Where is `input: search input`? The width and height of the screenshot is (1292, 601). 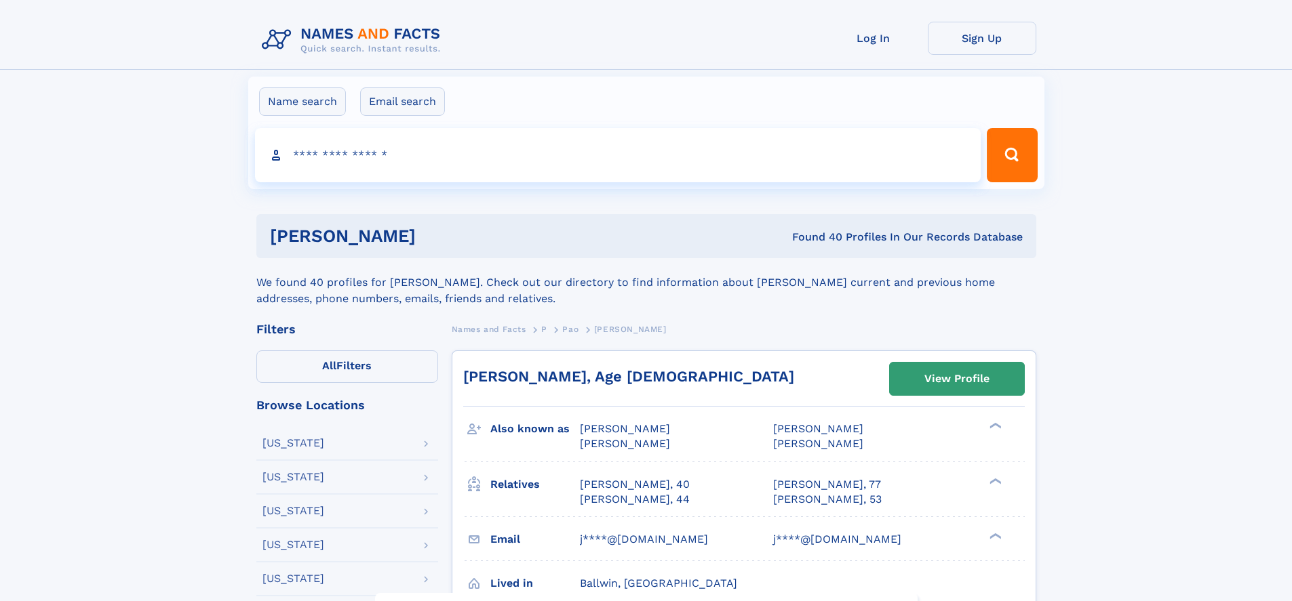
input: search input is located at coordinates (618, 155).